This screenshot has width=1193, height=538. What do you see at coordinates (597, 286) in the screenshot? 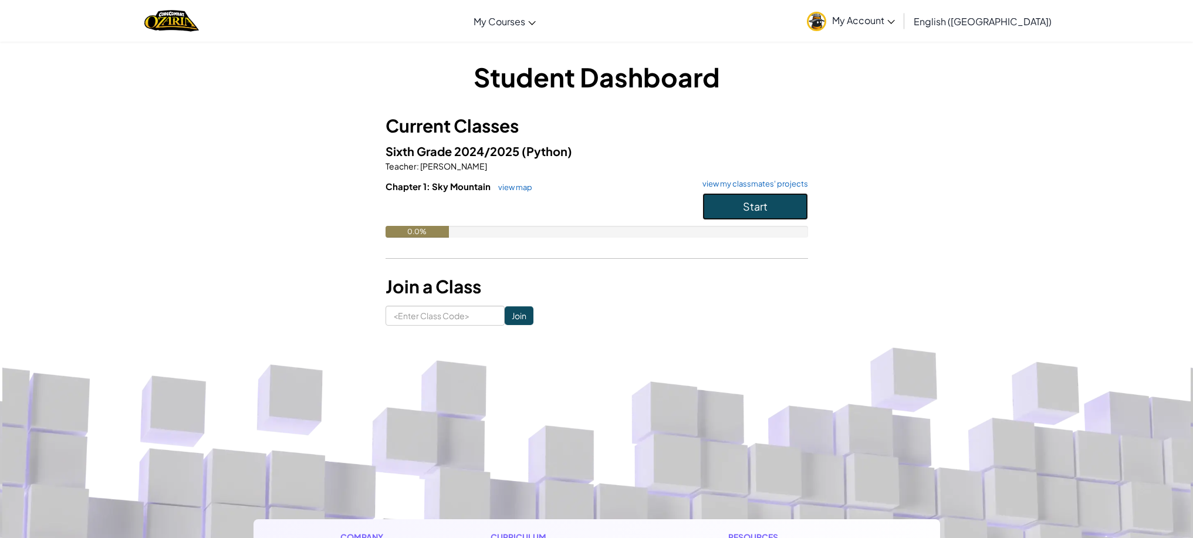
I see `h3: Join a Class` at bounding box center [597, 286].